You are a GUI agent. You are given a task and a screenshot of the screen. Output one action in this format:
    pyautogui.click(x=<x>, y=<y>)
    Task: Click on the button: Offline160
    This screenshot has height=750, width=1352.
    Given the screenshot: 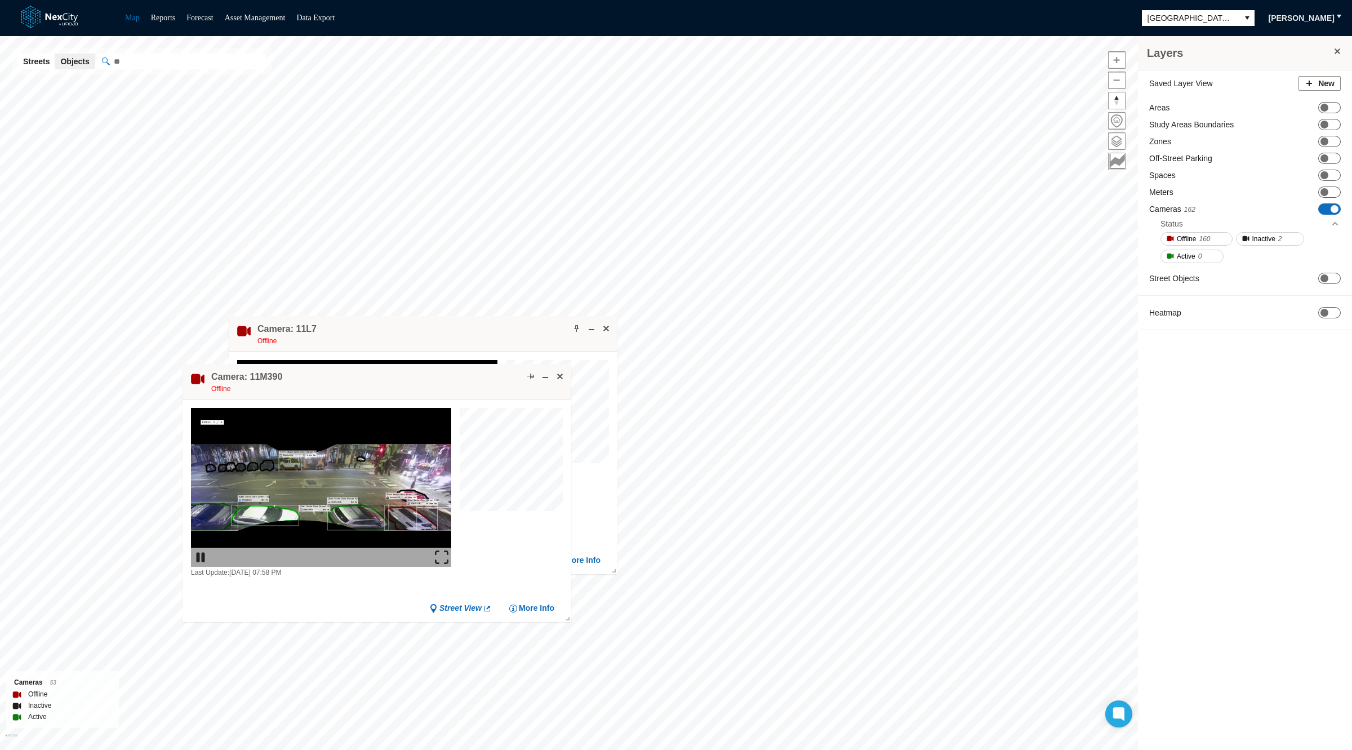 What is the action you would take?
    pyautogui.click(x=1197, y=239)
    